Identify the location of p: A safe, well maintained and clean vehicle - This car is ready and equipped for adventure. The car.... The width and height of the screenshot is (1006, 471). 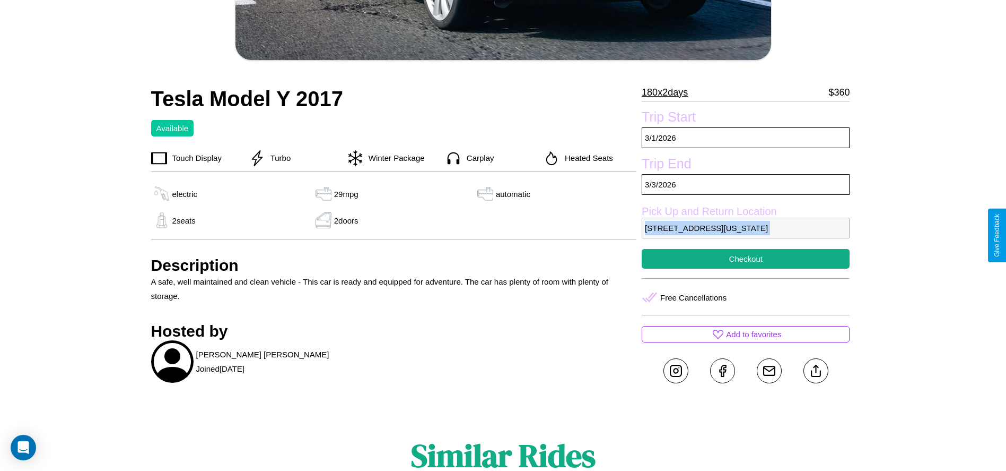
(394, 289).